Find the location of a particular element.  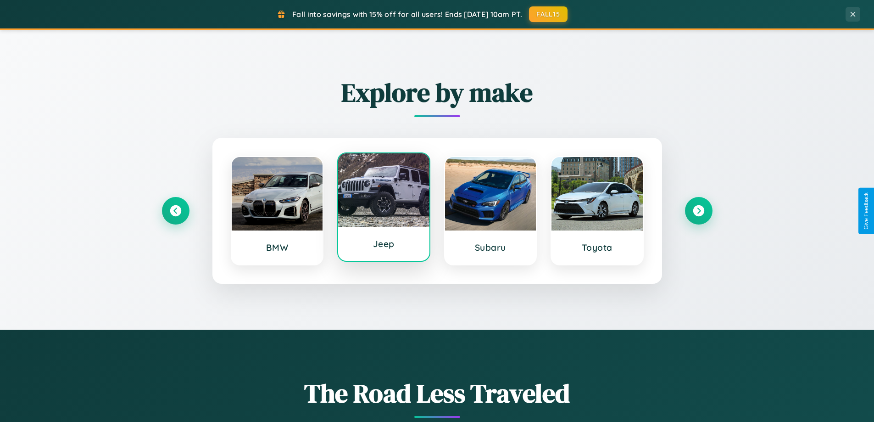

button: FALL15 is located at coordinates (548, 14).